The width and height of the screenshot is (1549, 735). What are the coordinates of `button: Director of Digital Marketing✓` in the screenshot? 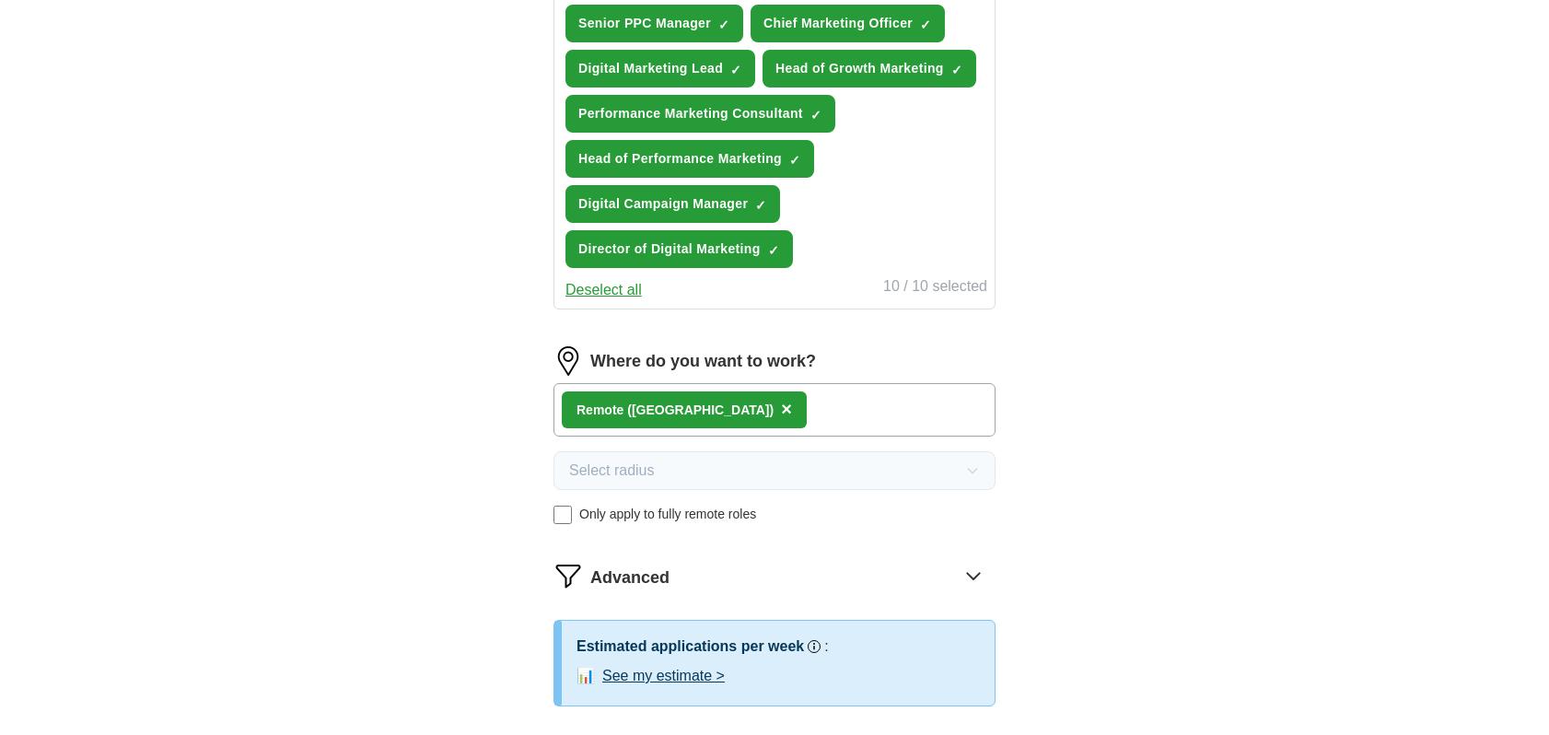 It's located at (679, 249).